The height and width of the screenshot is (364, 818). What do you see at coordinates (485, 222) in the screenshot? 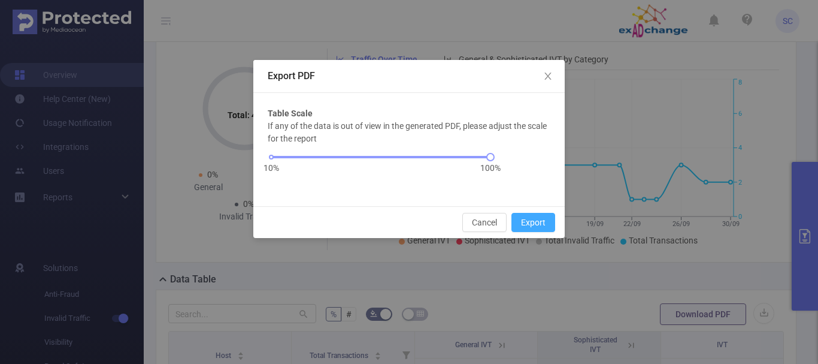
I see `button: Cancel` at bounding box center [485, 222].